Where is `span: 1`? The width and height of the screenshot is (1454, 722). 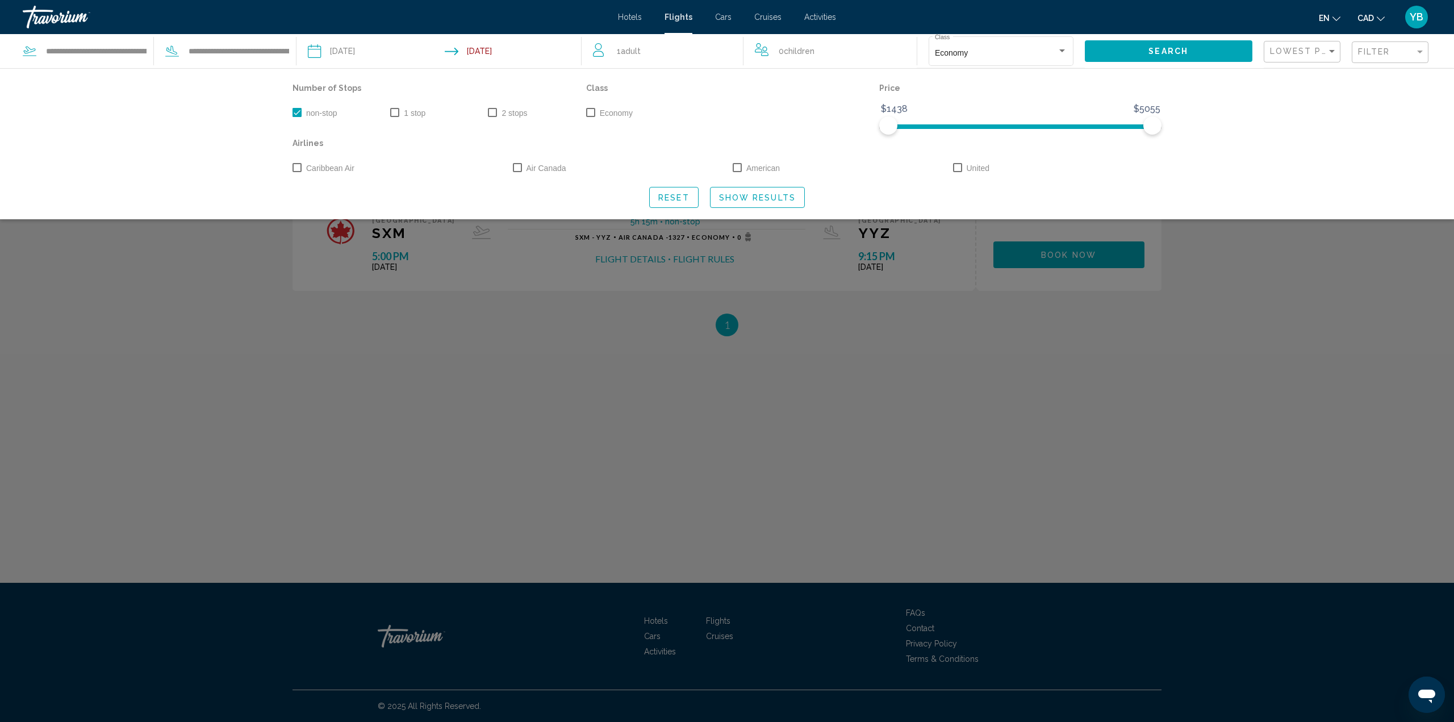 span: 1 is located at coordinates (629, 51).